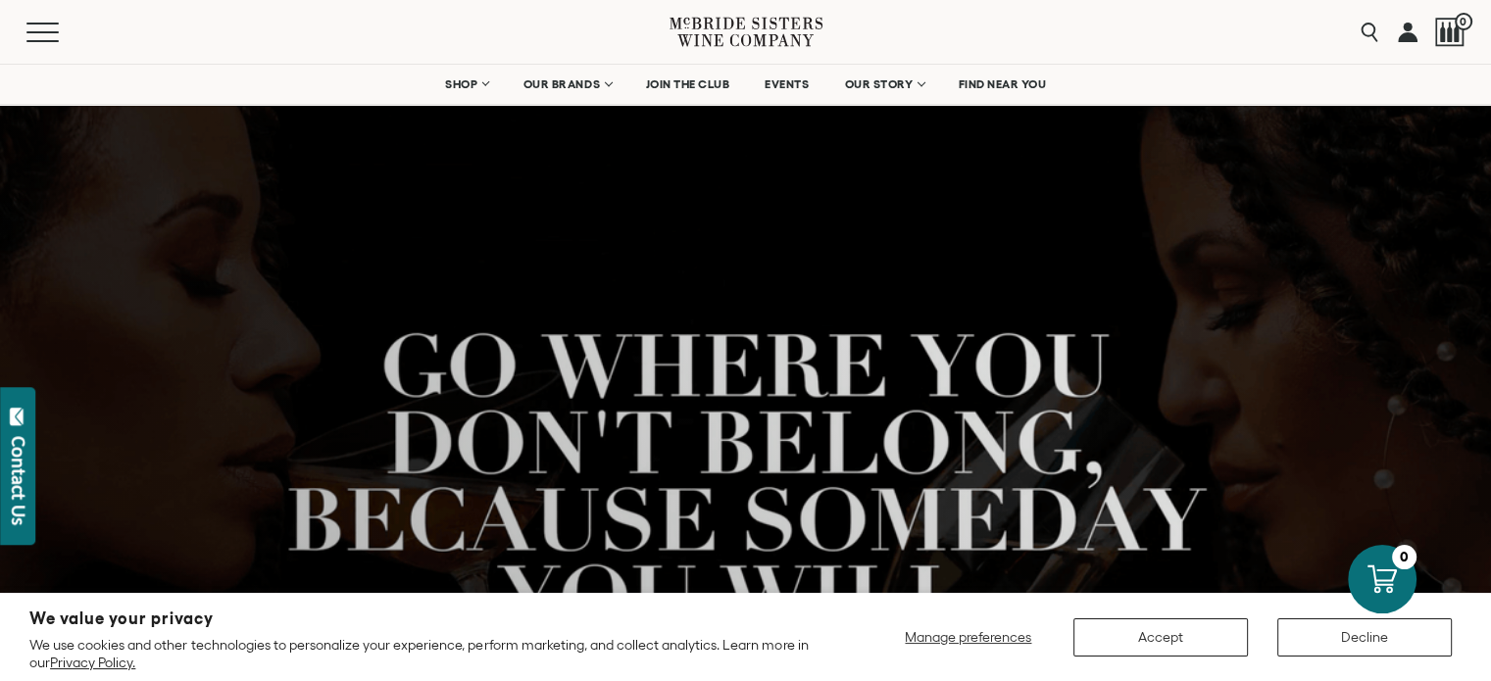 This screenshot has width=1491, height=681. I want to click on span: Manage preferences, so click(968, 637).